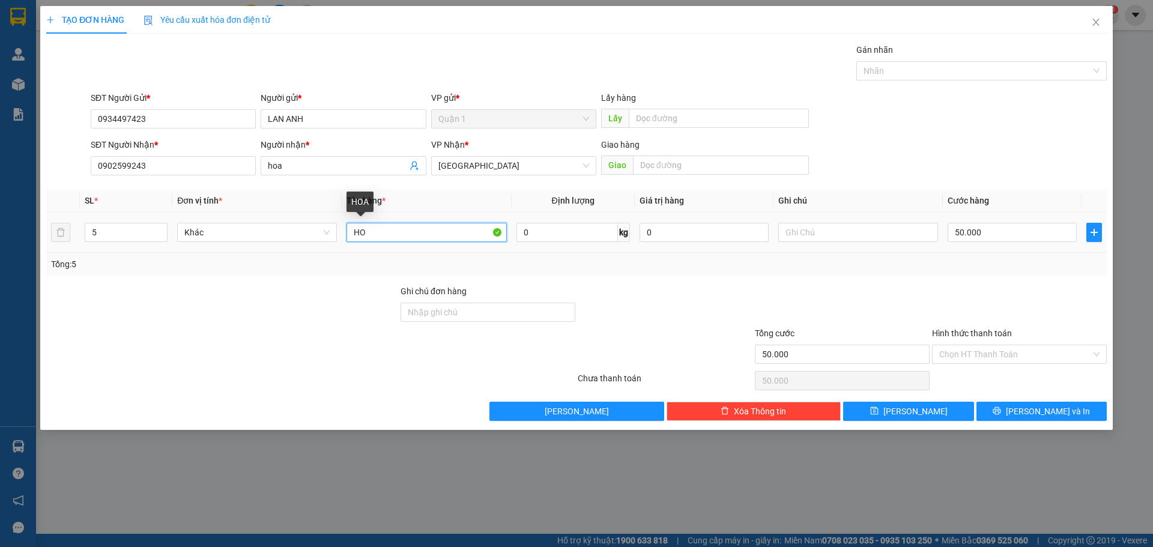 The image size is (1153, 547). What do you see at coordinates (448, 145) in the screenshot?
I see `span: VP Nhận` at bounding box center [448, 145].